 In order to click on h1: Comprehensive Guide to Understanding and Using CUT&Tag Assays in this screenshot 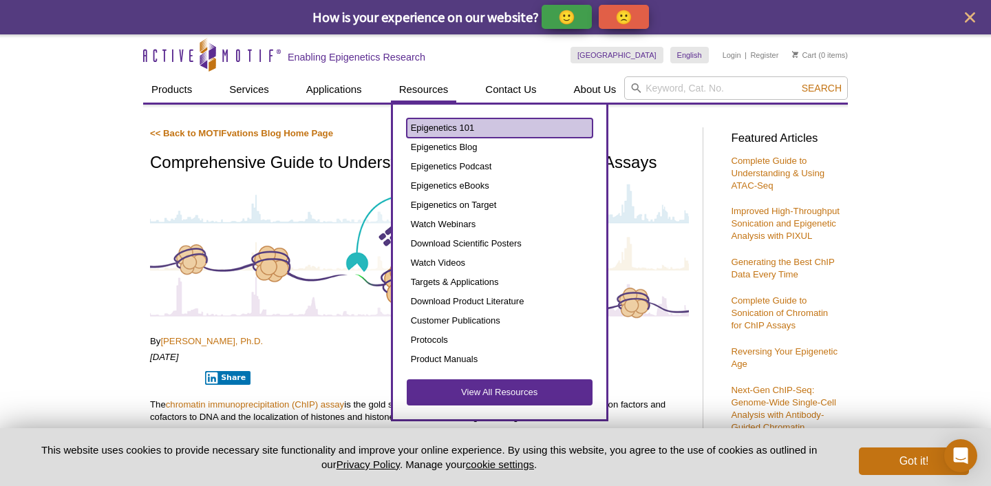, I will do `click(419, 163)`.